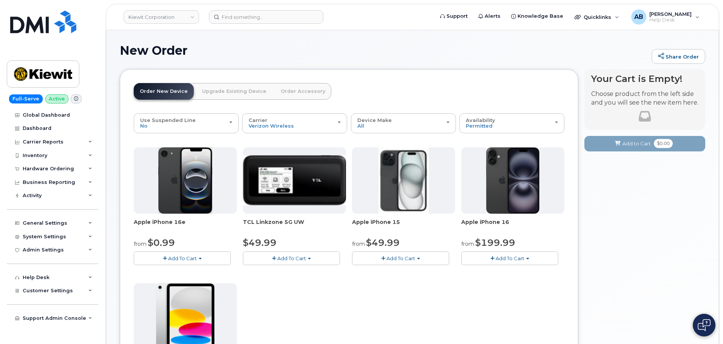  I want to click on button: Carrier Verizon Wireless, so click(295, 123).